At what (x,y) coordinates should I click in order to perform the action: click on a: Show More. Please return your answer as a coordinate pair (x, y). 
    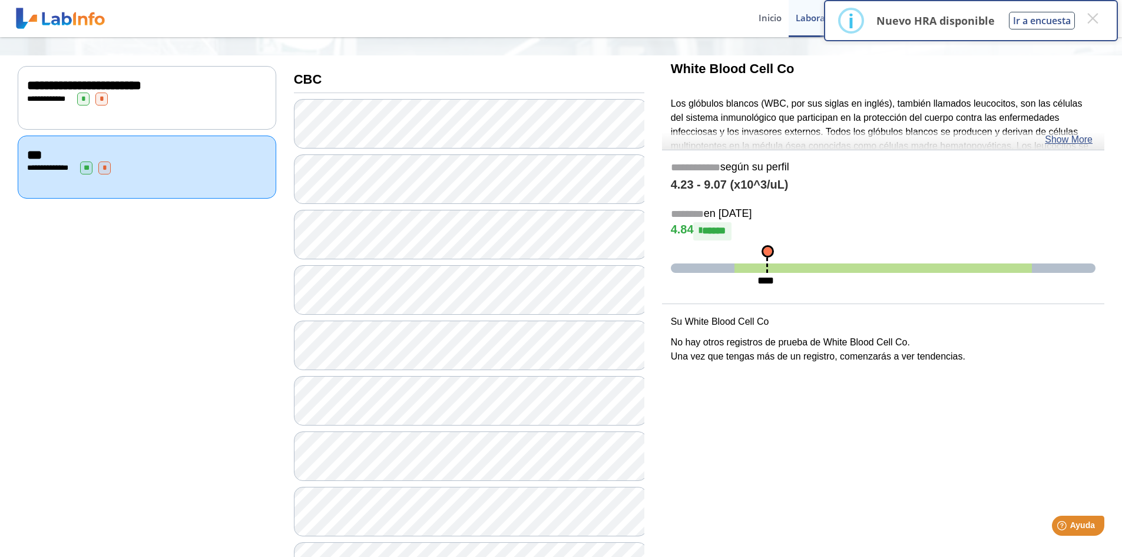
    Looking at the image, I should click on (1069, 140).